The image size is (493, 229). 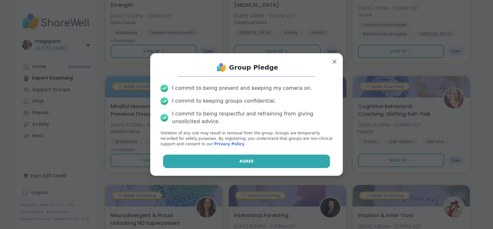 What do you see at coordinates (247, 162) in the screenshot?
I see `button: Agree` at bounding box center [247, 162].